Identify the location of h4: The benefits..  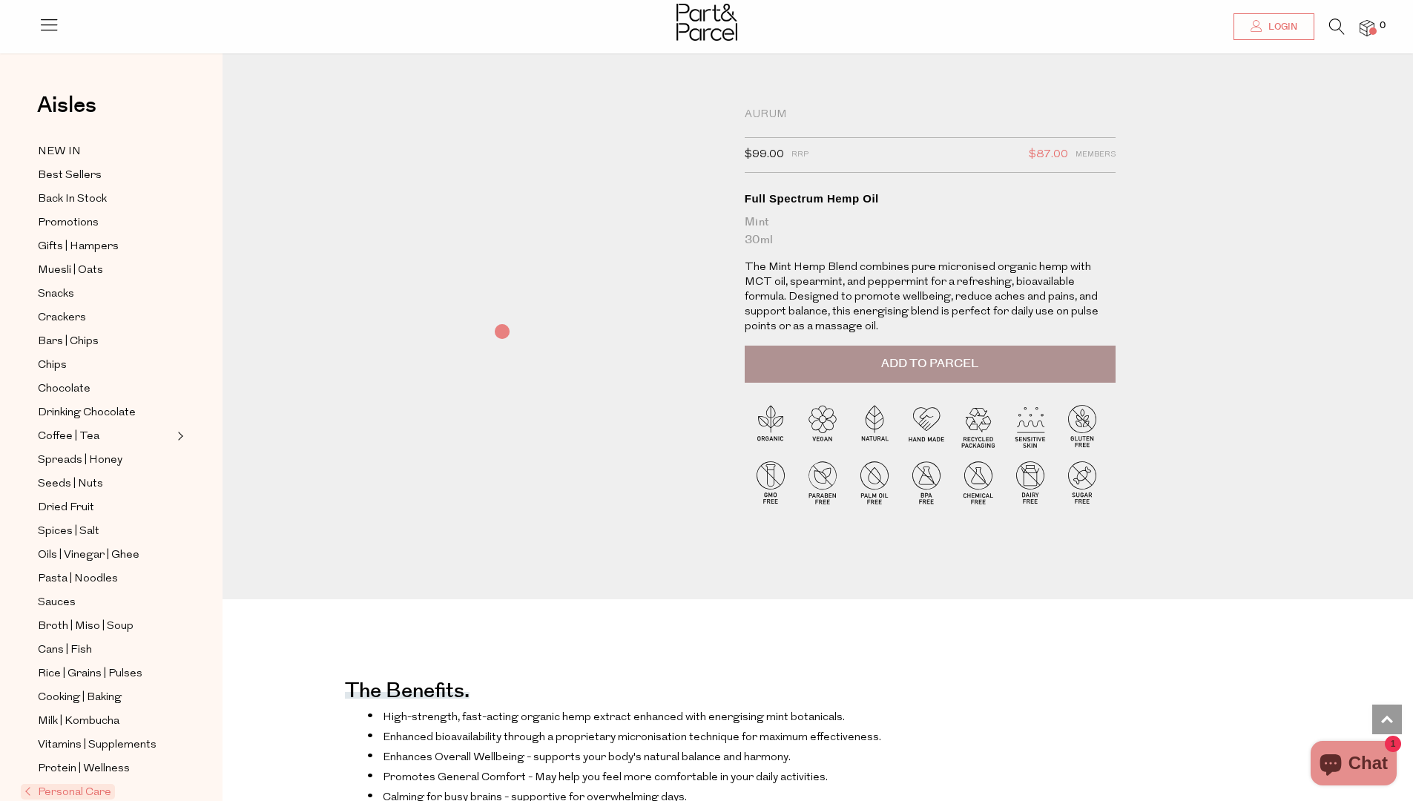
(407, 694).